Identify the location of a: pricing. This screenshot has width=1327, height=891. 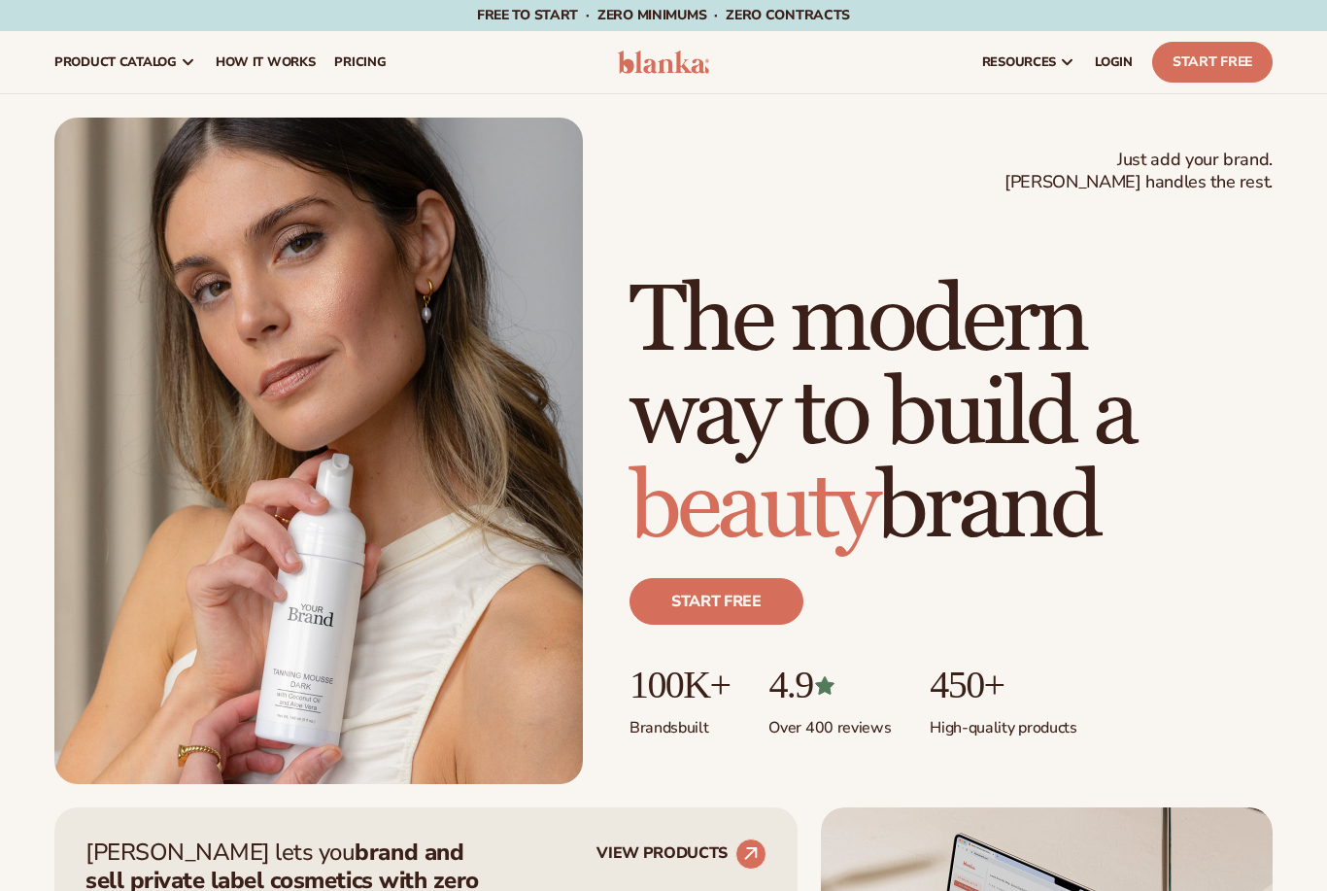
(359, 62).